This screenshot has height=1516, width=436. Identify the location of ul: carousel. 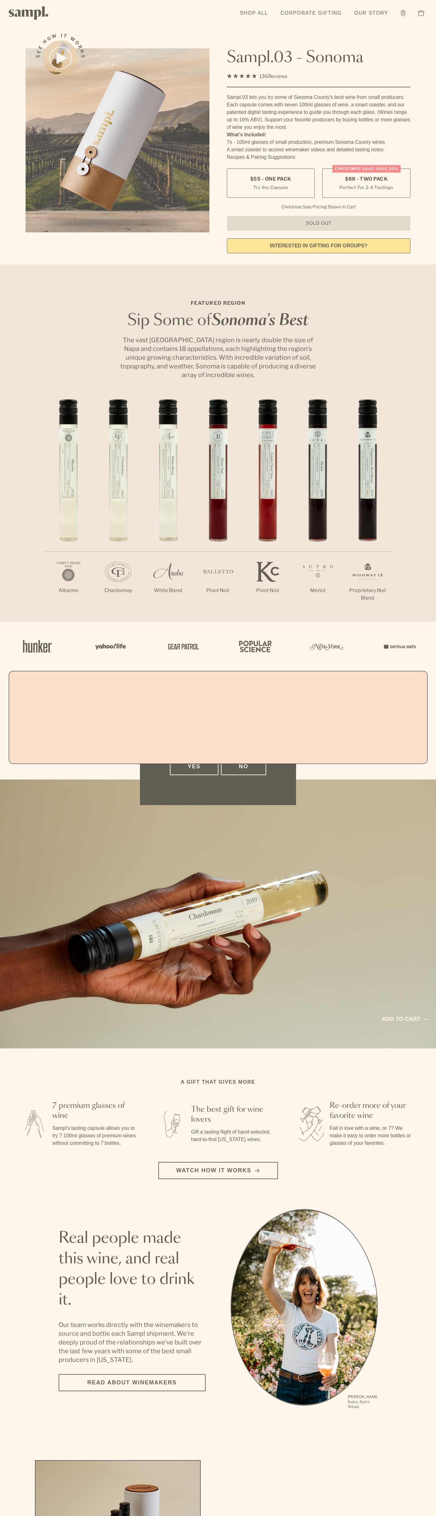
(304, 1309).